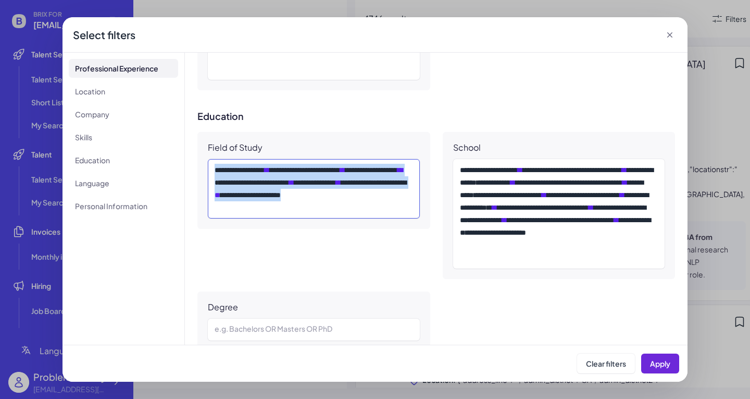 The image size is (750, 399). What do you see at coordinates (123, 114) in the screenshot?
I see `li: Company` at bounding box center [123, 114].